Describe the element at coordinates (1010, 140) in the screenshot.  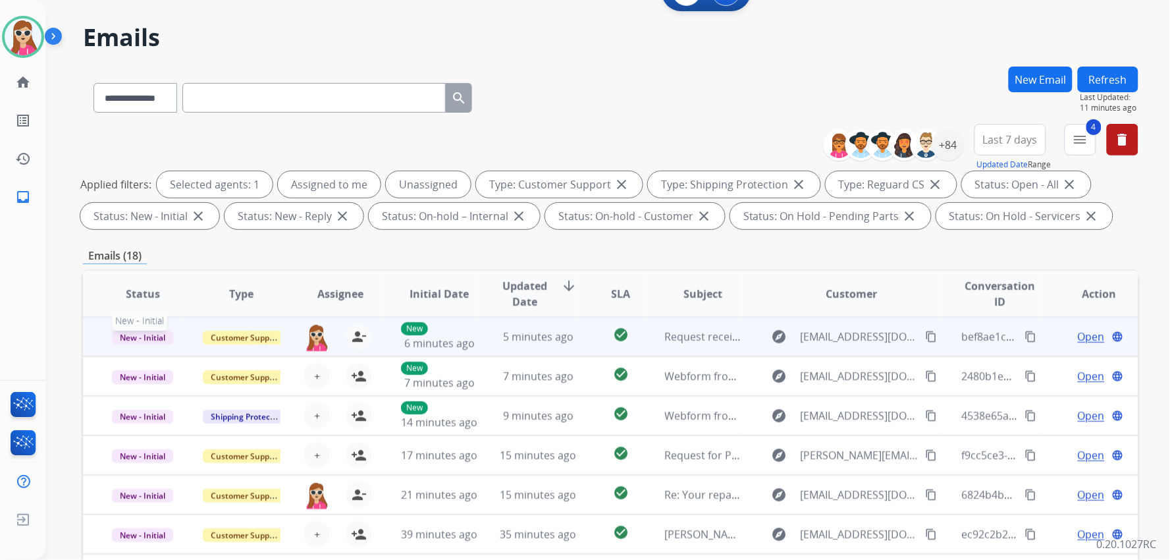
I see `span: Last 7 days` at that location.